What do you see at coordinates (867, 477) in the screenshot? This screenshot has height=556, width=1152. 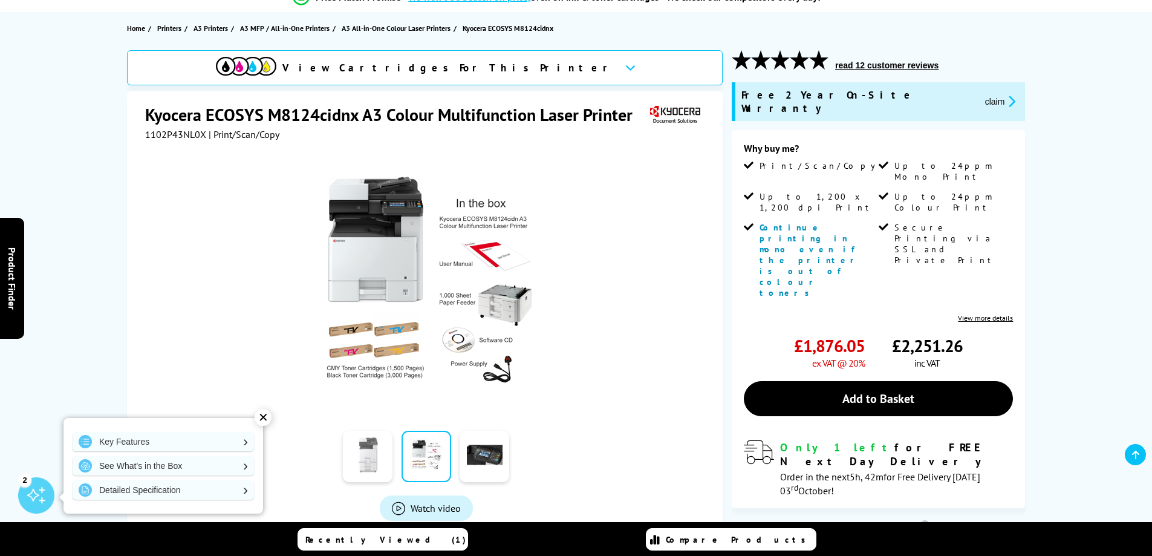 I see `span: 5h, 42m` at bounding box center [867, 477].